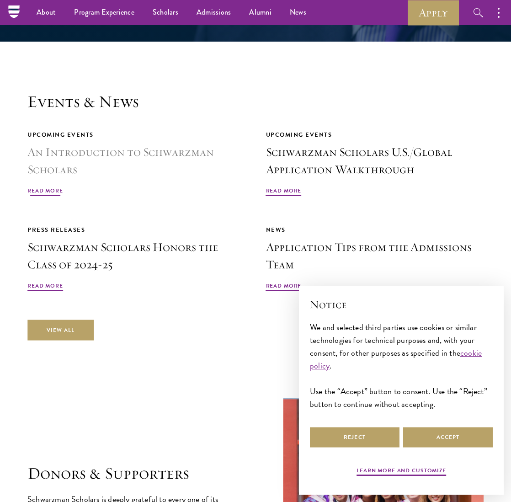 Image resolution: width=511 pixels, height=502 pixels. I want to click on h3: An Introduction to Schwarzman Scholars, so click(136, 161).